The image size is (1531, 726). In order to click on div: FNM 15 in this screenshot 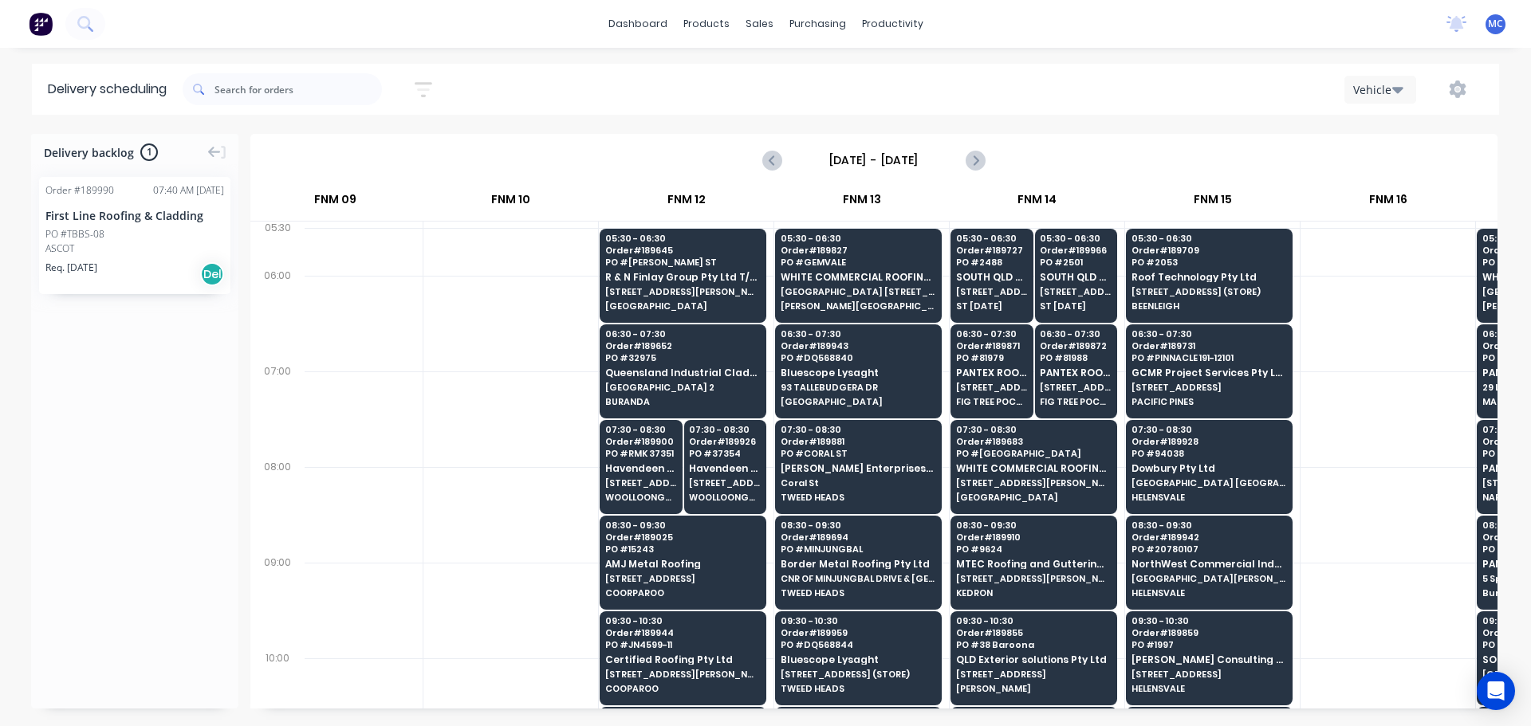, I will do `click(1212, 203)`.